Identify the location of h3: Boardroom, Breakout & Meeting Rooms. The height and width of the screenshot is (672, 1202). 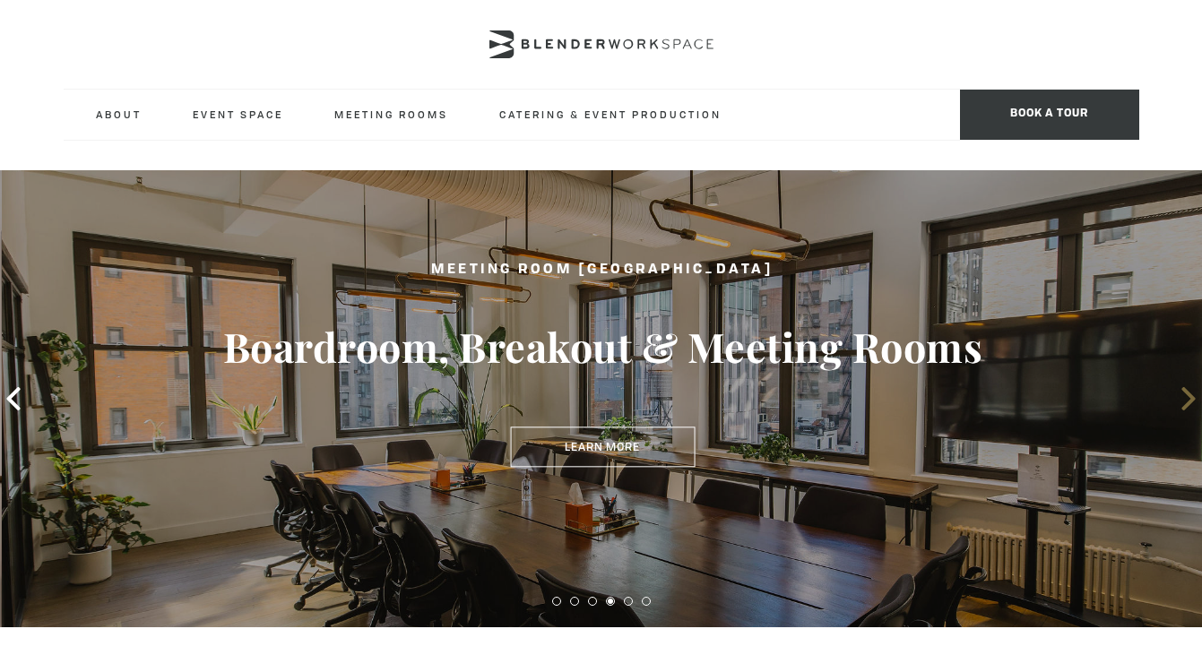
(602, 347).